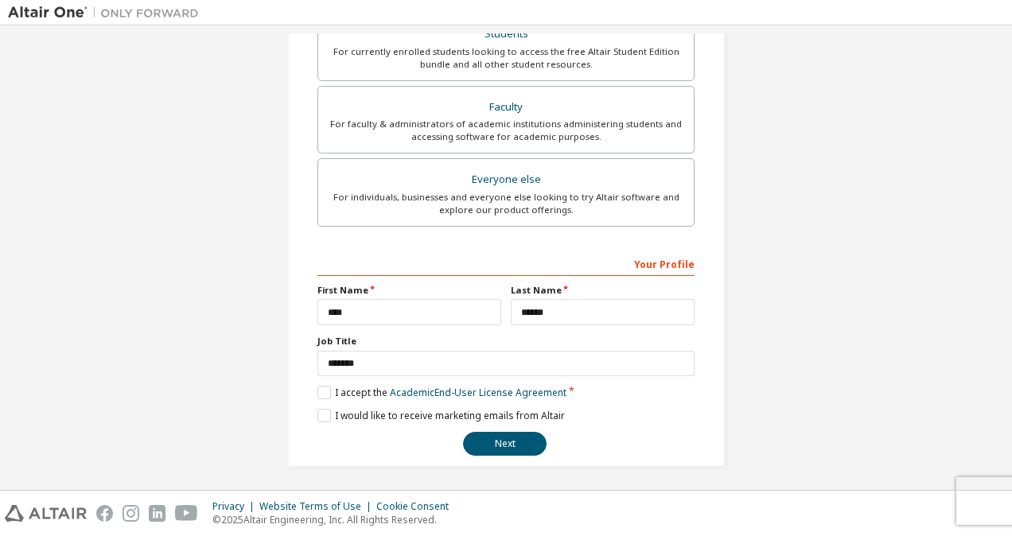 The height and width of the screenshot is (536, 1012). What do you see at coordinates (505, 444) in the screenshot?
I see `button: Next` at bounding box center [505, 444].